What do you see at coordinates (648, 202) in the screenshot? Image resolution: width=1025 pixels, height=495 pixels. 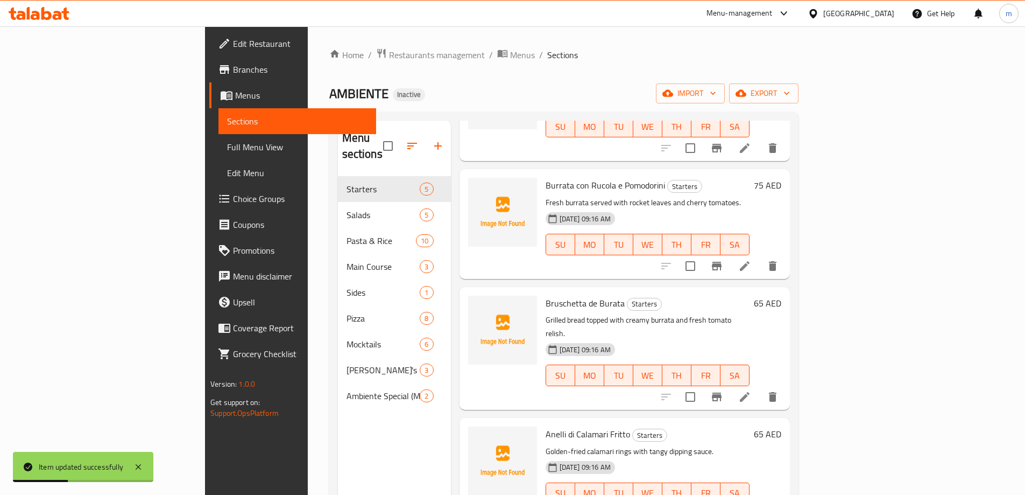 I see `p: Fresh burrata served with rocket leaves and cherry tomatoes.` at bounding box center [648, 202].